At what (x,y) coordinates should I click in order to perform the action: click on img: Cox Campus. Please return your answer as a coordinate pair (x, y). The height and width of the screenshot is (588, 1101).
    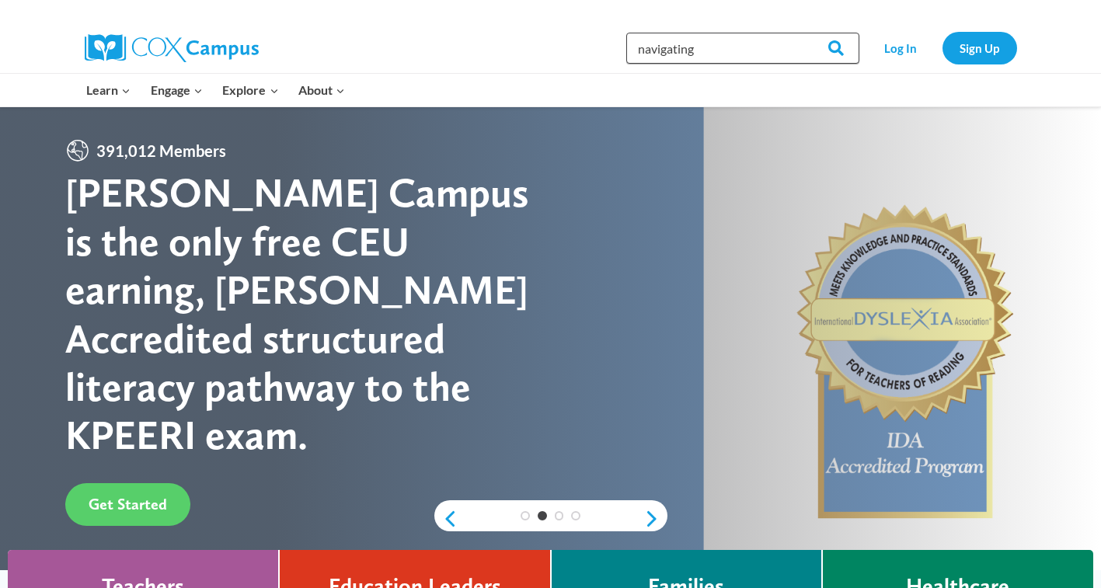
    Looking at the image, I should click on (172, 48).